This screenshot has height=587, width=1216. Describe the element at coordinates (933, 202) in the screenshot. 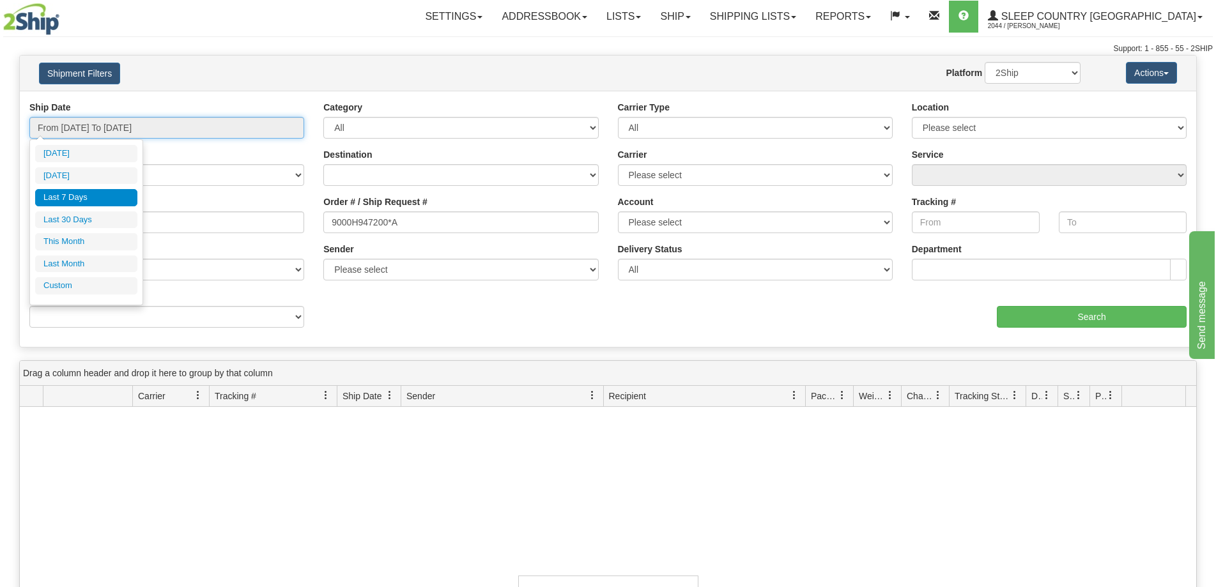

I see `label: Tracking #` at that location.